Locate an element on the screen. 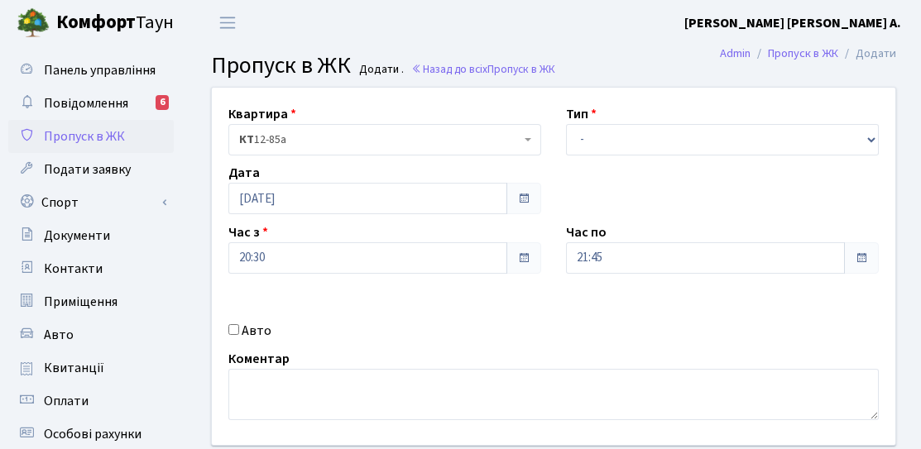 Image resolution: width=921 pixels, height=449 pixels. span: Контакти is located at coordinates (73, 269).